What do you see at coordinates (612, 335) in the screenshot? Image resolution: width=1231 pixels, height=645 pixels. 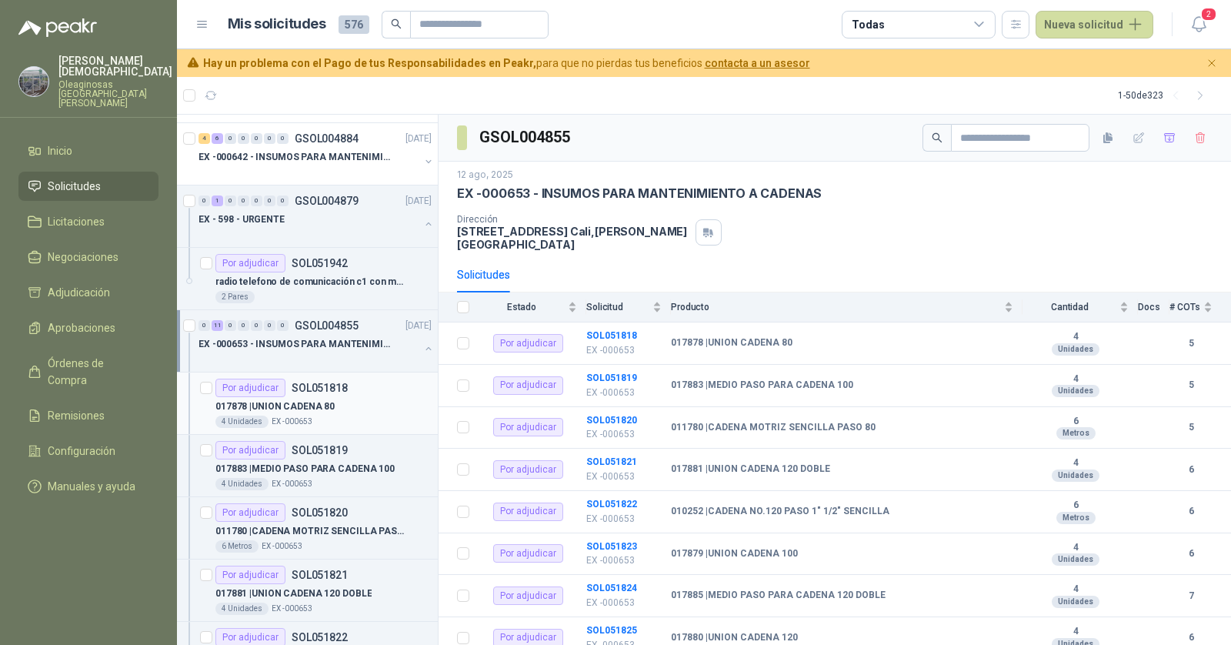 I see `b: SOL051818` at bounding box center [612, 335].